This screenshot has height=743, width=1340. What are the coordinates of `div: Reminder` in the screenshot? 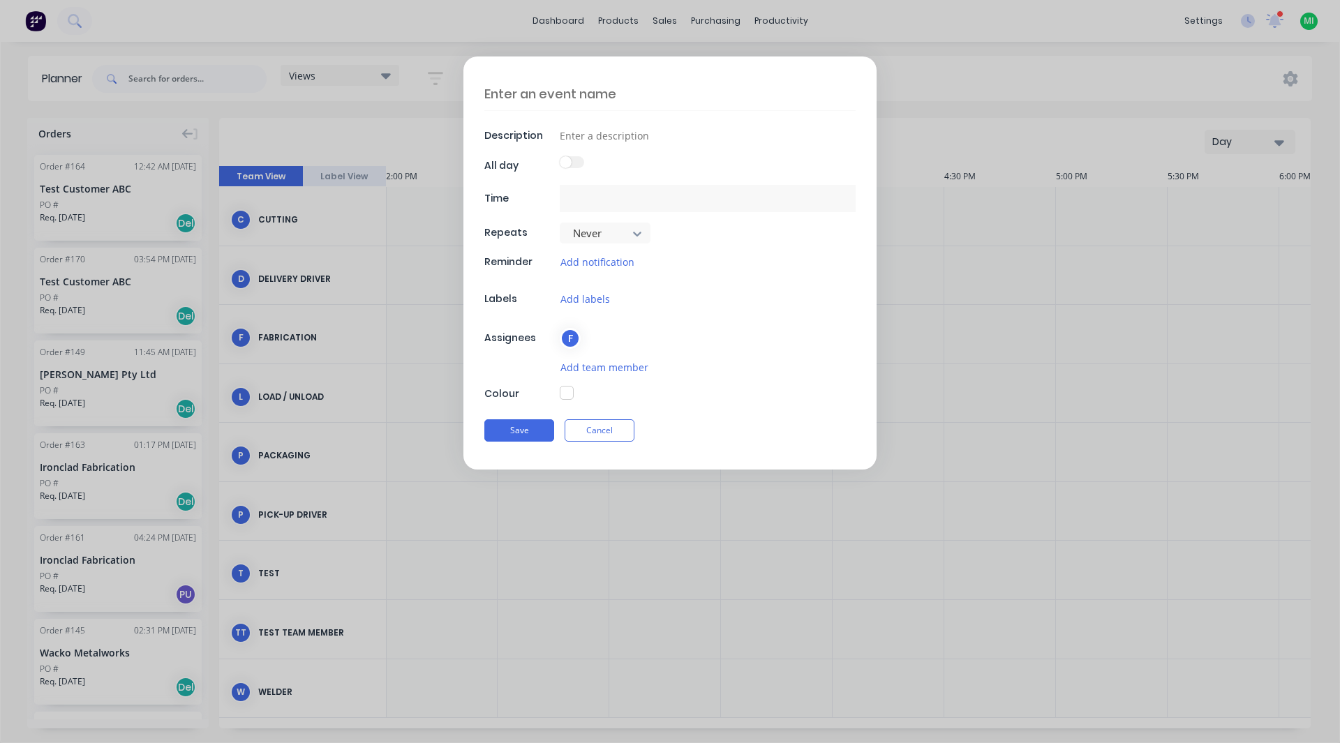 It's located at (520, 262).